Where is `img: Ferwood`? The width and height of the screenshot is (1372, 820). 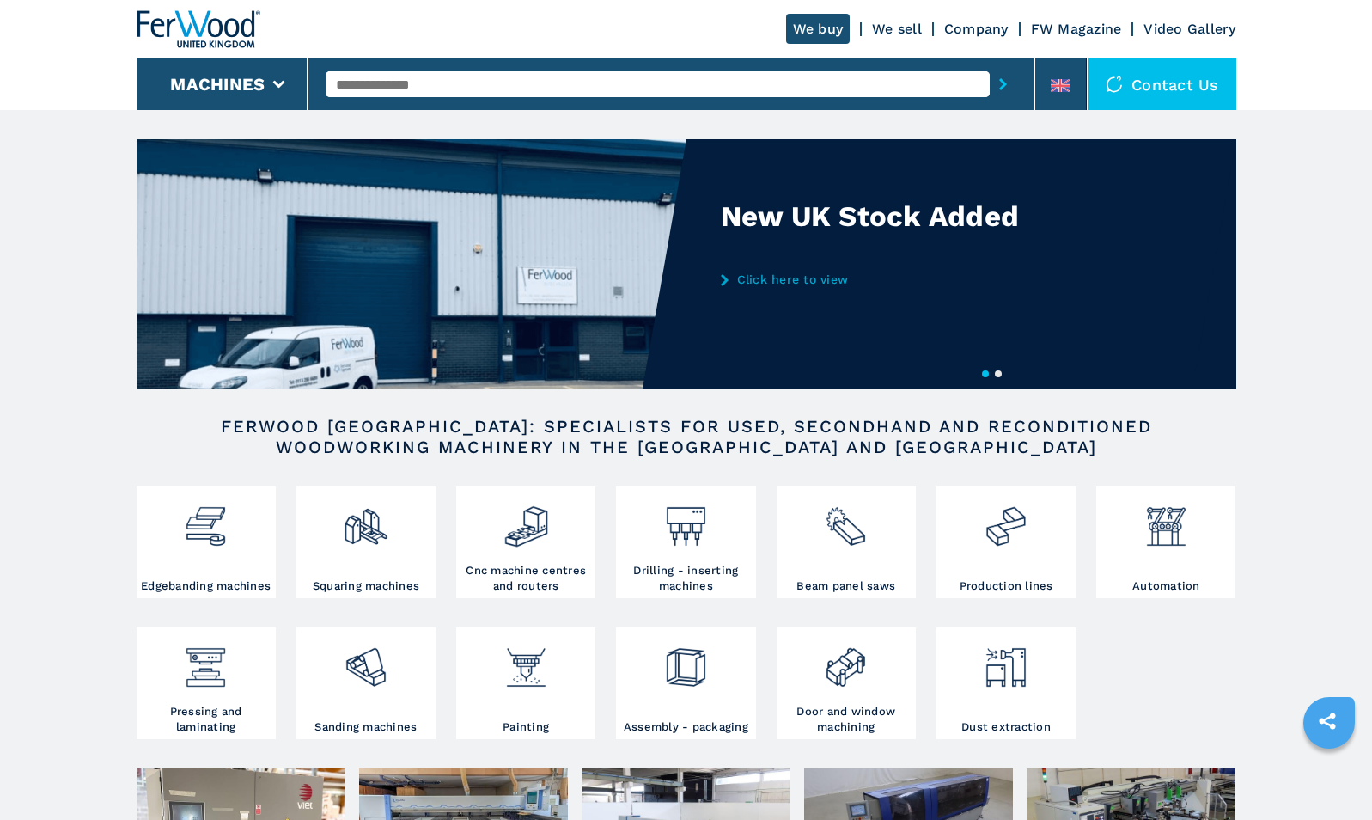
img: Ferwood is located at coordinates (199, 29).